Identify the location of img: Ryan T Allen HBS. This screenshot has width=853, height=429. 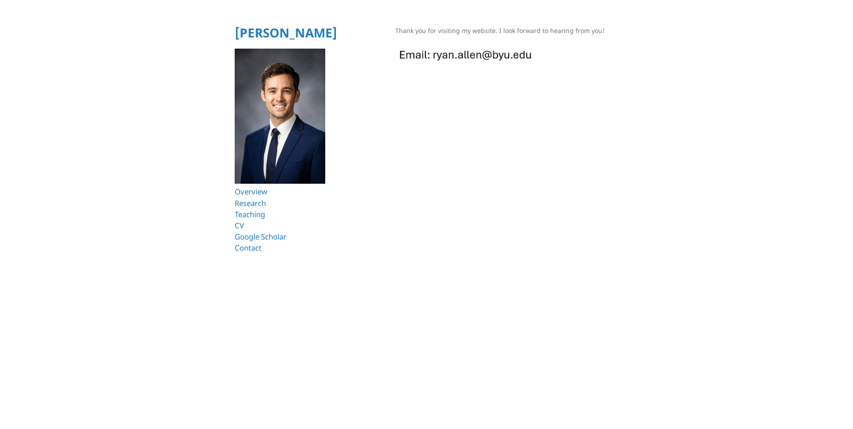
(280, 116).